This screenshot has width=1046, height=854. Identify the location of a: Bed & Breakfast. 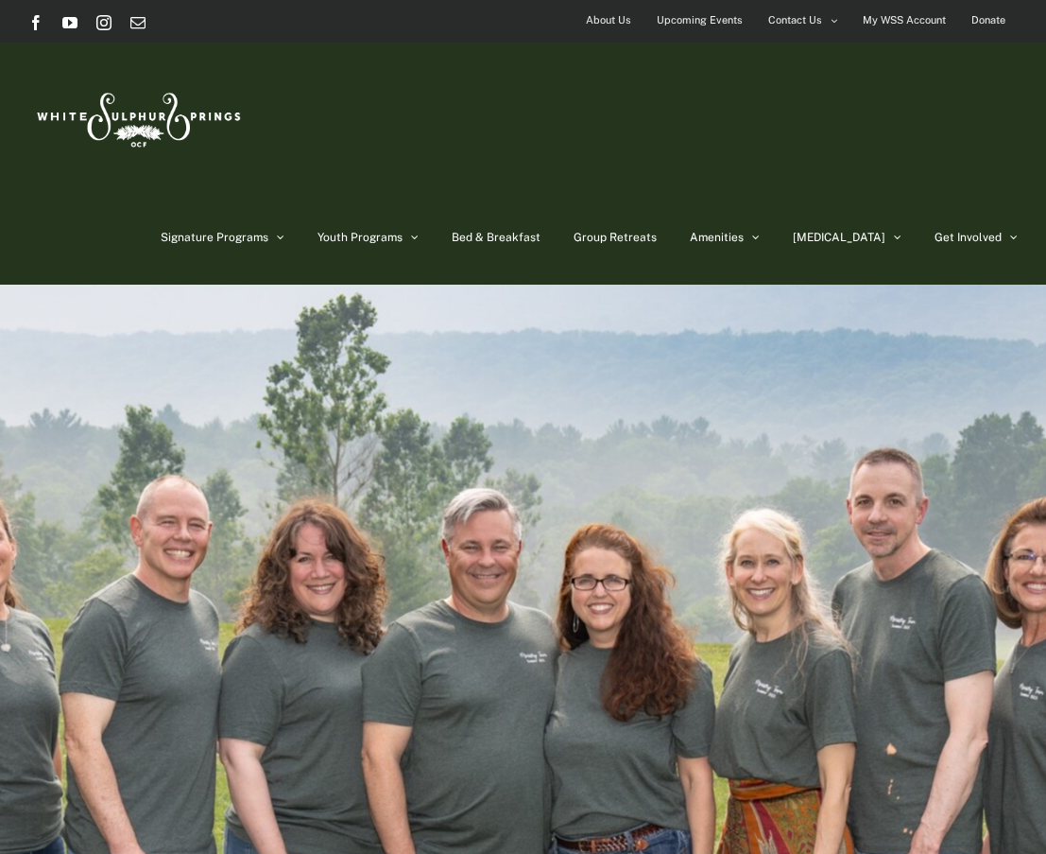
(496, 237).